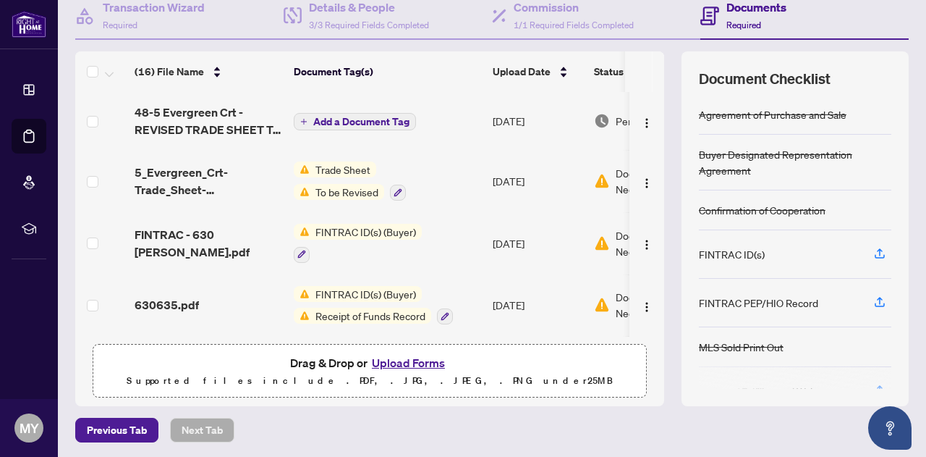 The image size is (926, 457). I want to click on span: Previous Tab, so click(116, 430).